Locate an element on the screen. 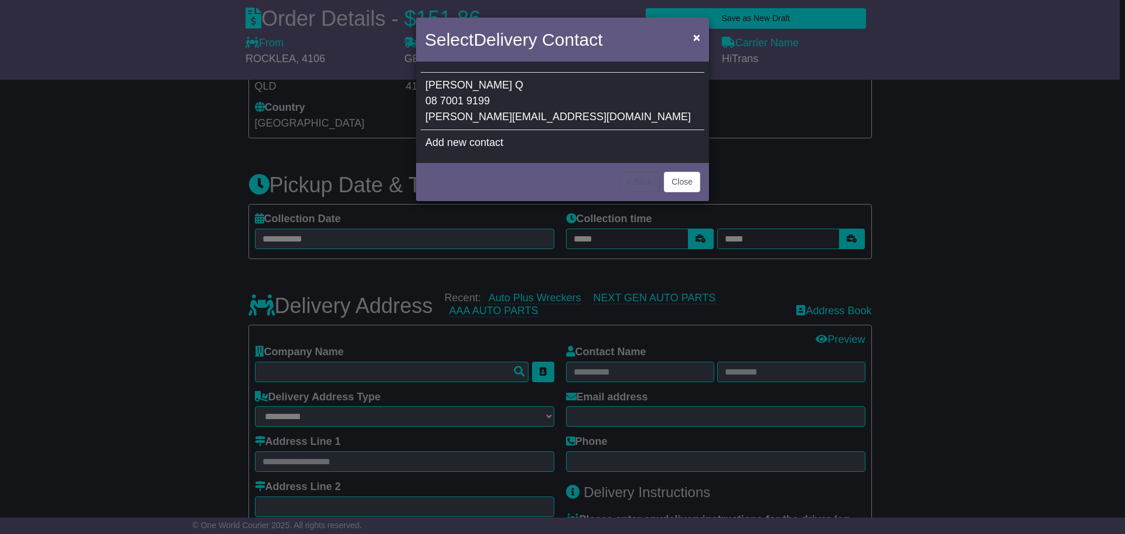 The height and width of the screenshot is (534, 1125). span: Delivery is located at coordinates (505, 39).